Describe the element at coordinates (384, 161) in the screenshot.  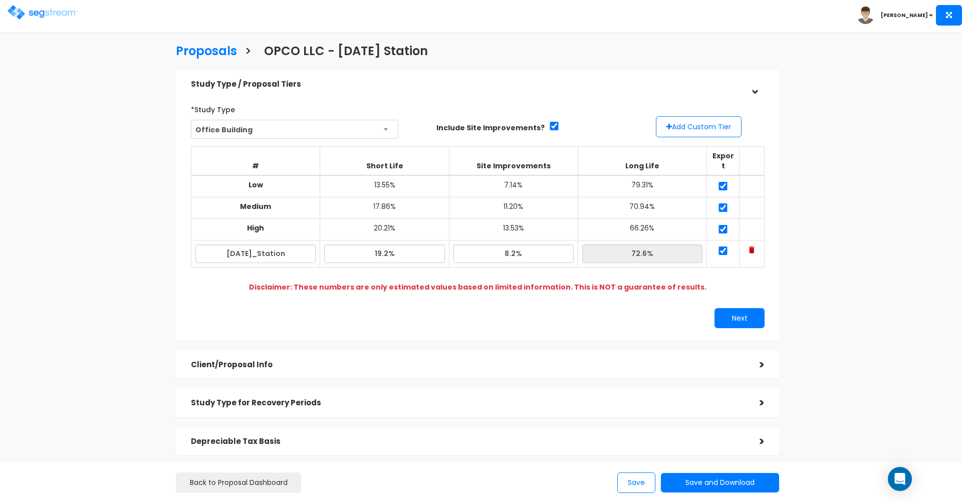
I see `th: Short Life` at that location.